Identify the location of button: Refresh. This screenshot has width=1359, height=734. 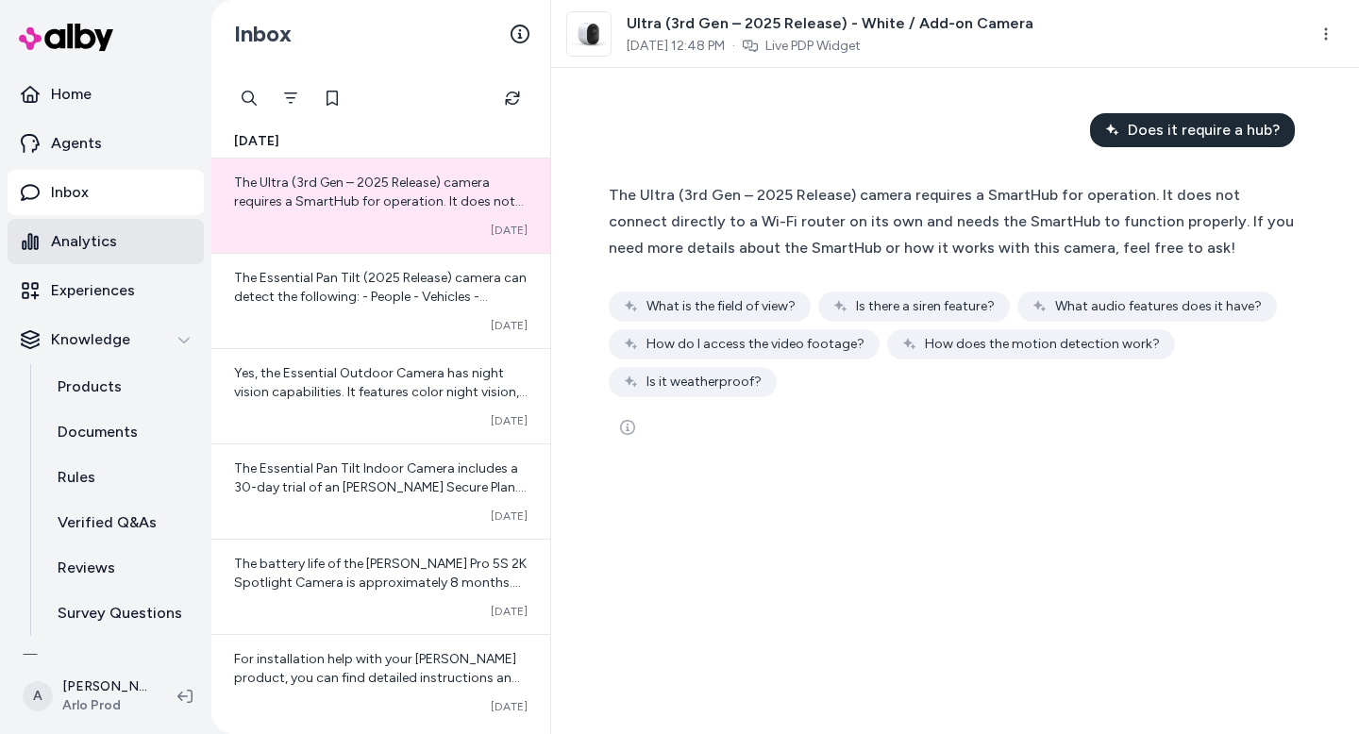
(512, 98).